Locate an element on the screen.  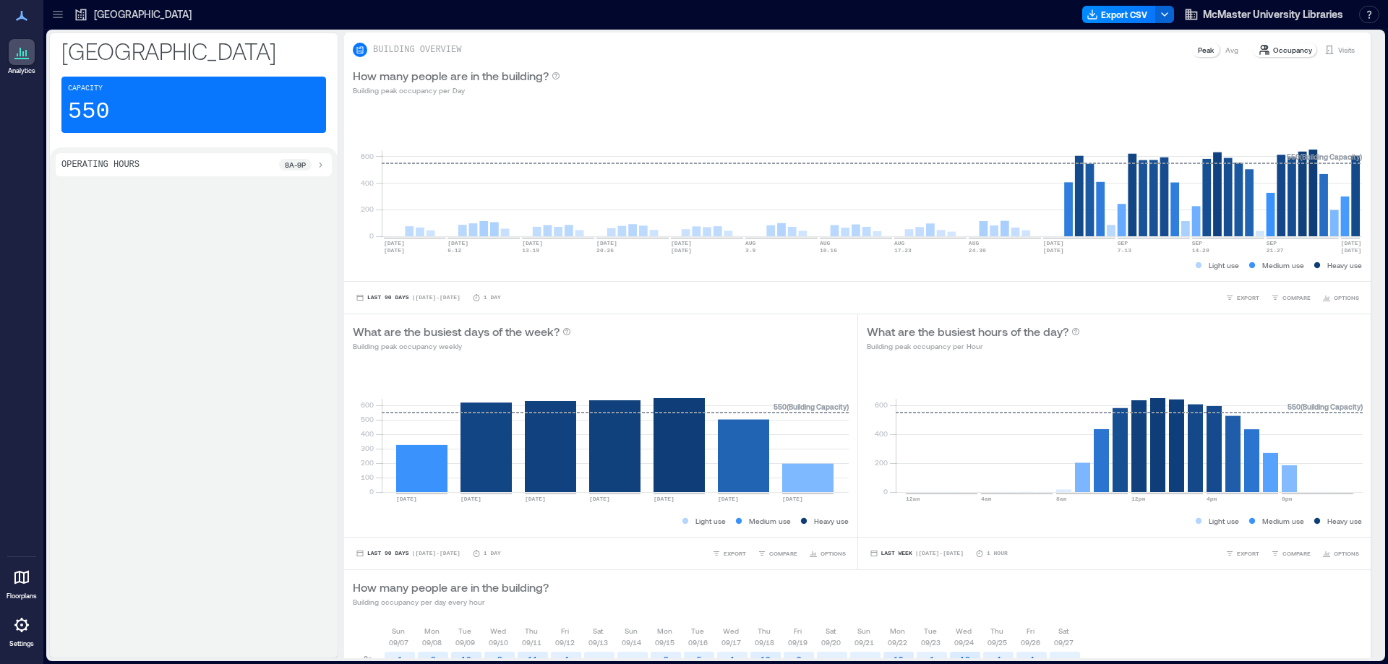
tspan: 400 is located at coordinates (367, 434).